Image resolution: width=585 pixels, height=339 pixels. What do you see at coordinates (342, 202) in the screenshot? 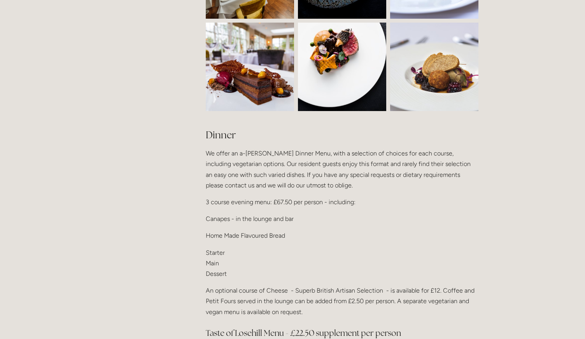
I see `p: 3 course evening menu: £67.50 per person - including:` at bounding box center [342, 202].